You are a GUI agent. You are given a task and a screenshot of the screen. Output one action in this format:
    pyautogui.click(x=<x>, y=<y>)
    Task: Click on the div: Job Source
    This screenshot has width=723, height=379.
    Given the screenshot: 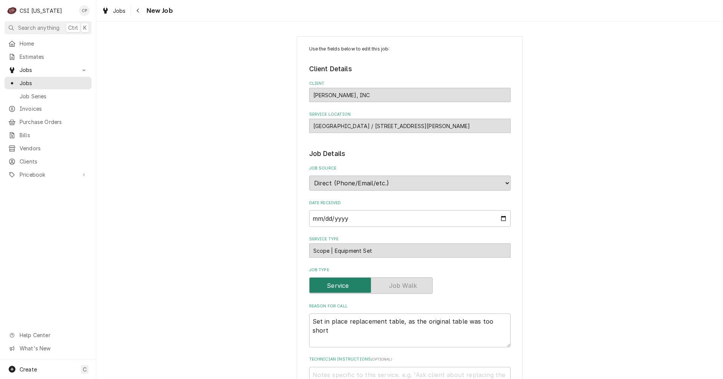 What is the action you would take?
    pyautogui.click(x=409, y=178)
    